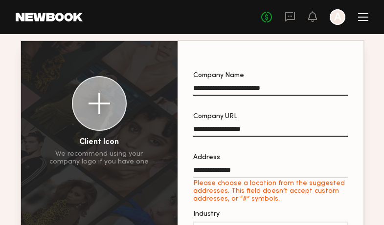  Describe the element at coordinates (337, 17) in the screenshot. I see `a: A` at that location.